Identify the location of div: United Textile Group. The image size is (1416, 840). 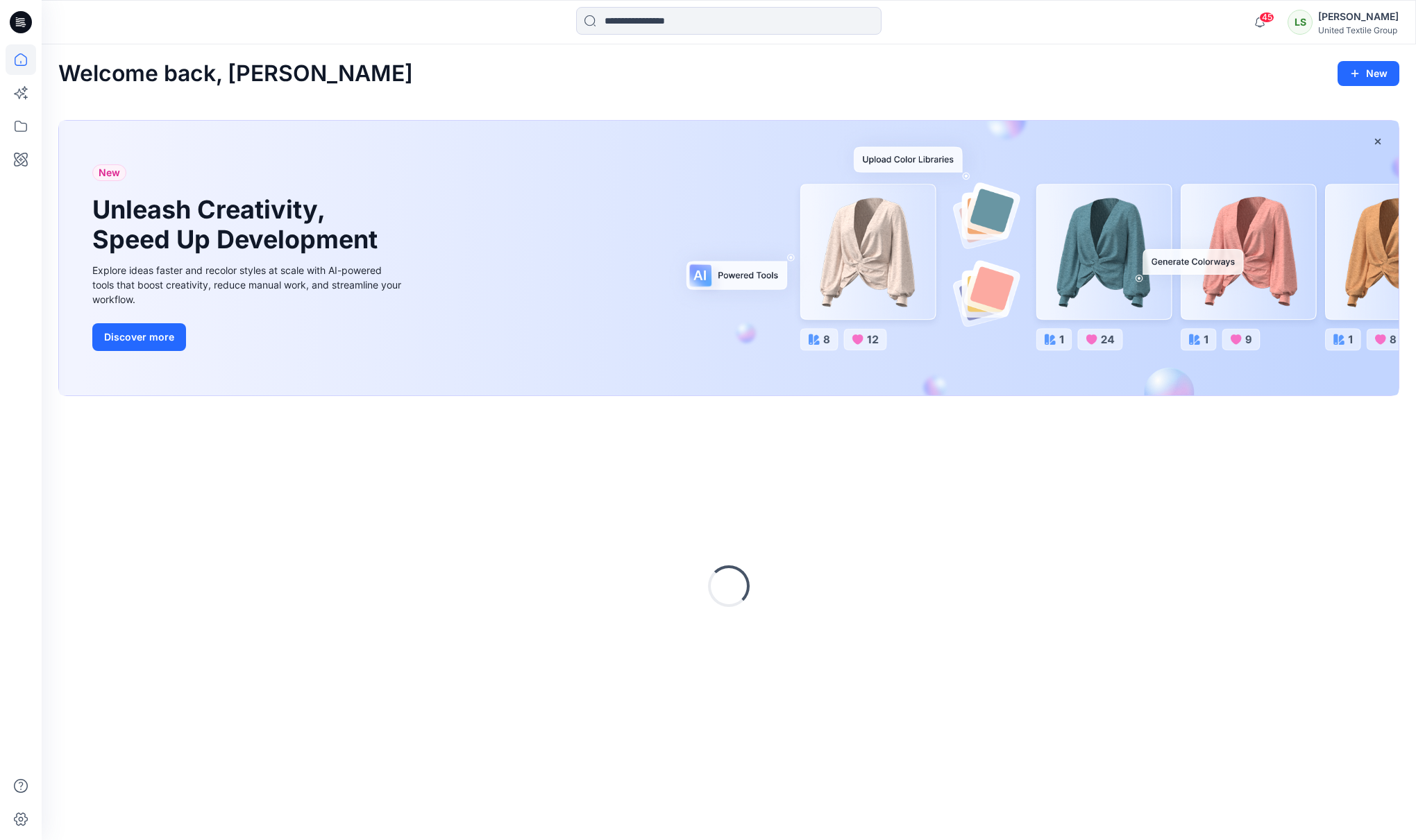
(1359, 30).